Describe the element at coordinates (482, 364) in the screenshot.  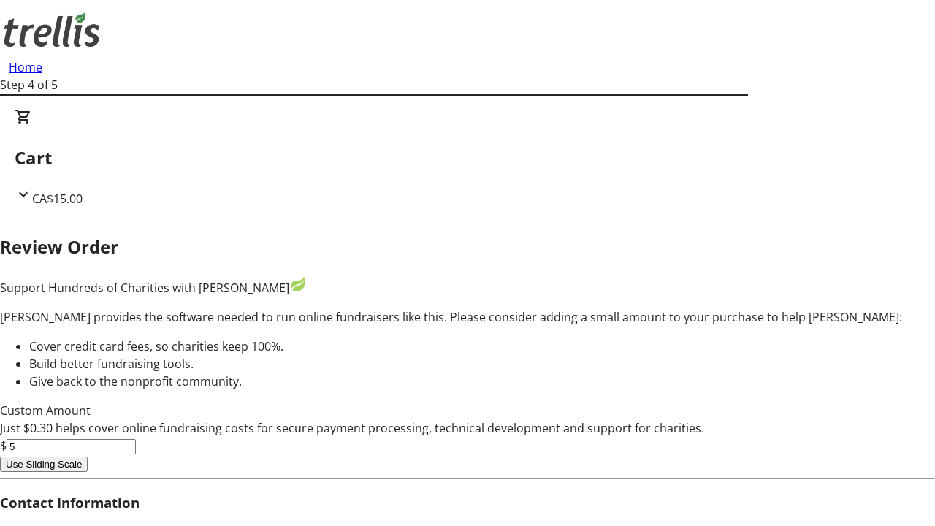
I see `li: Build better fundraising tools.` at that location.